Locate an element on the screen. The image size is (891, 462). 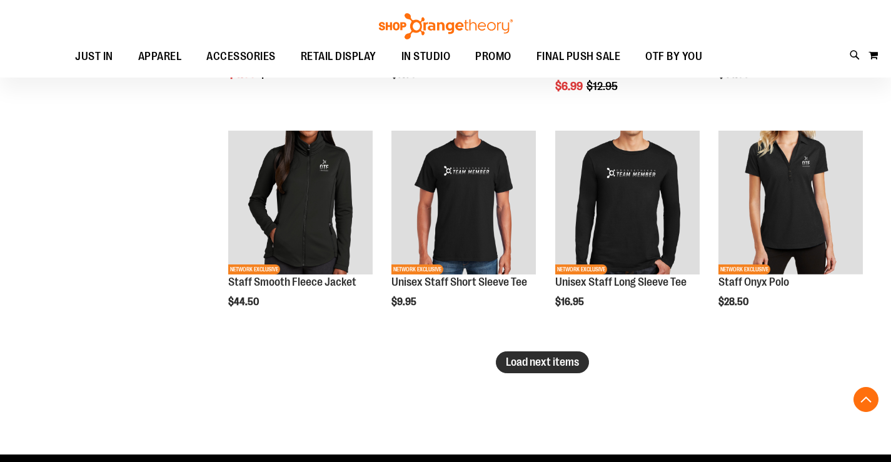
img: Product image for Unisex Long Sleeve T-Shirt is located at coordinates (627, 203).